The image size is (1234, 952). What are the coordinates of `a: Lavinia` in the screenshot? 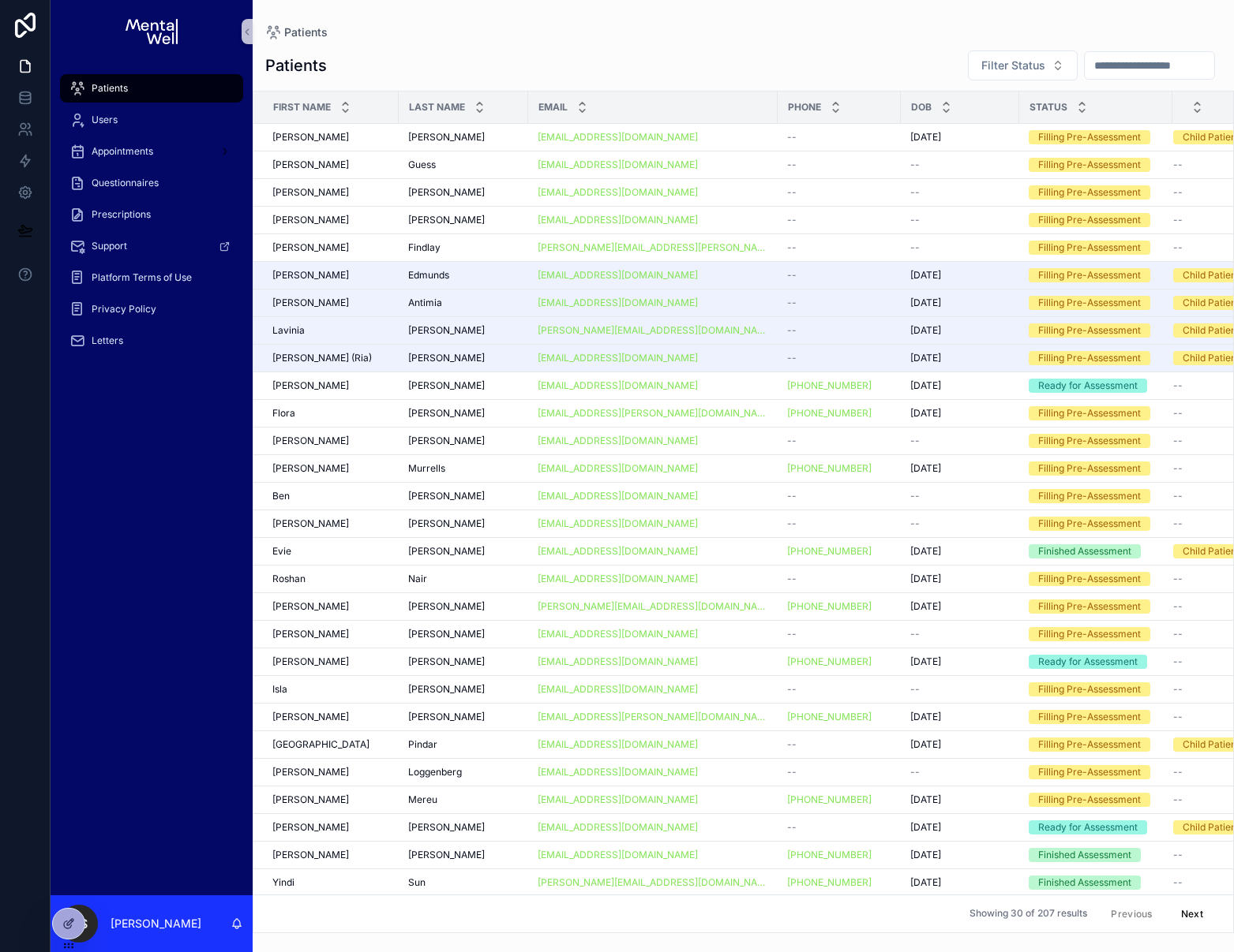 It's located at (331, 330).